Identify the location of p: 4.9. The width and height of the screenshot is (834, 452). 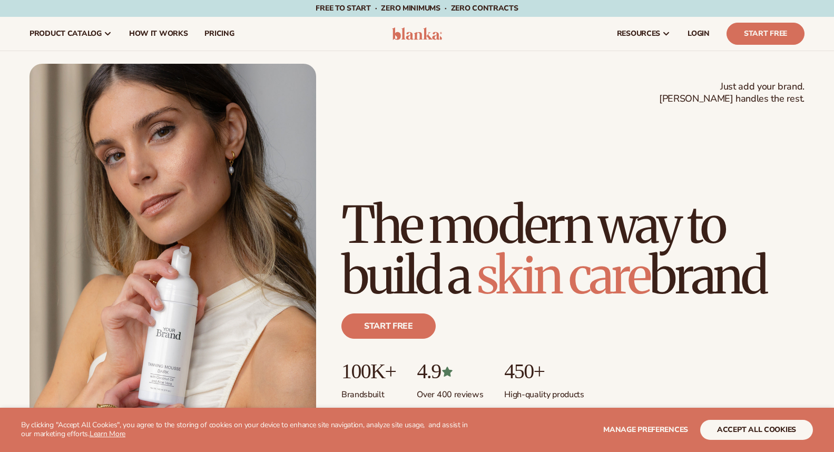
(450, 371).